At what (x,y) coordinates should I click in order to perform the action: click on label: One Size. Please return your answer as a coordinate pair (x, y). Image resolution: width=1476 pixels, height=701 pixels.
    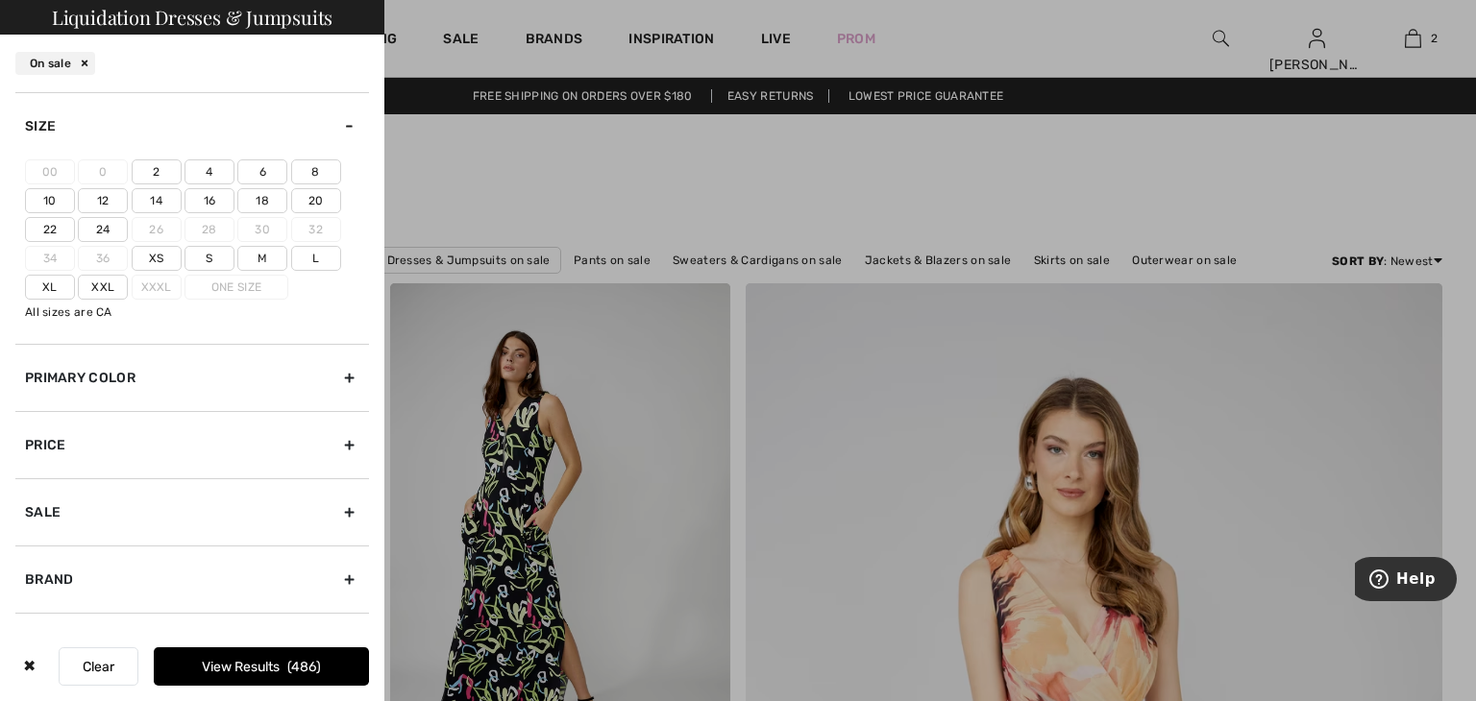
    Looking at the image, I should click on (236, 287).